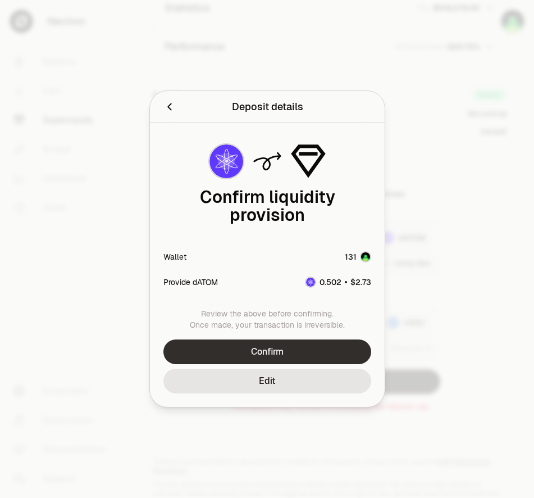  I want to click on button: 131Account Image, so click(358, 257).